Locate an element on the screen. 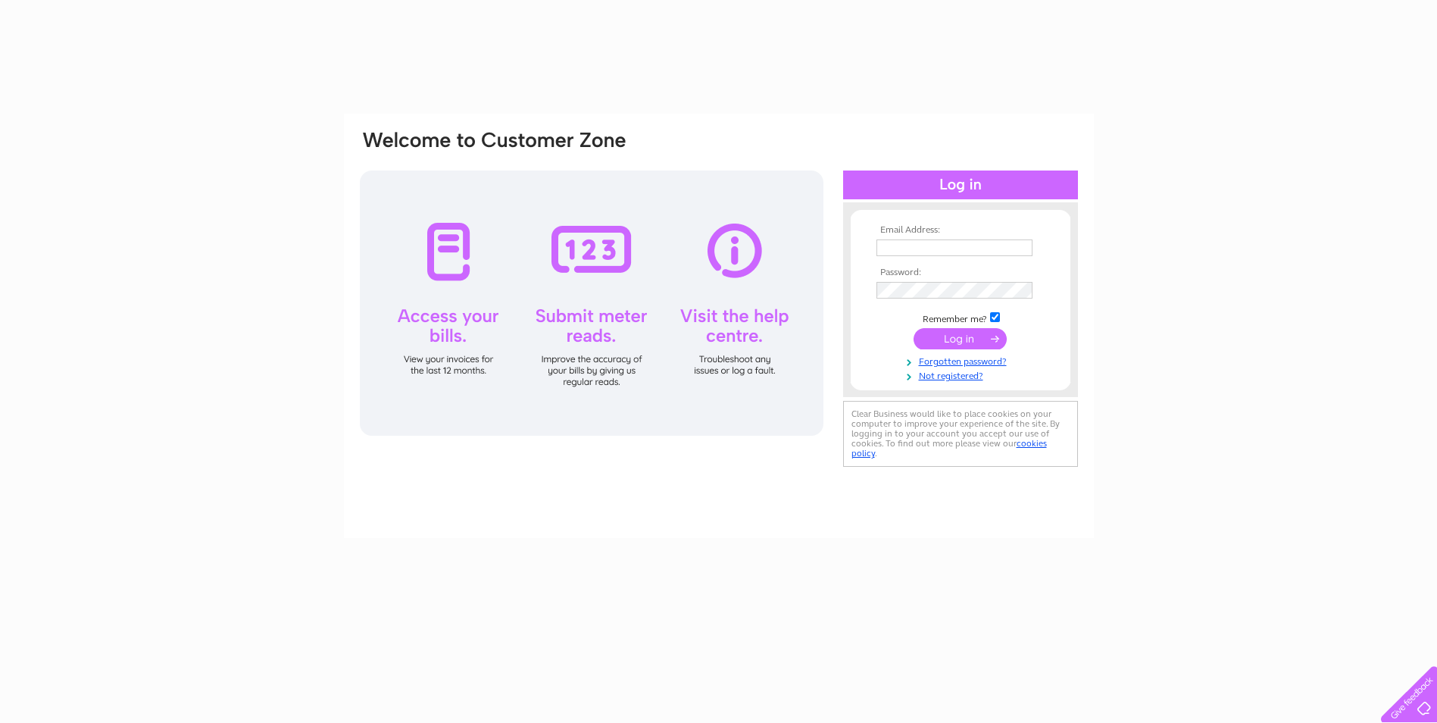  th: Password: is located at coordinates (961, 273).